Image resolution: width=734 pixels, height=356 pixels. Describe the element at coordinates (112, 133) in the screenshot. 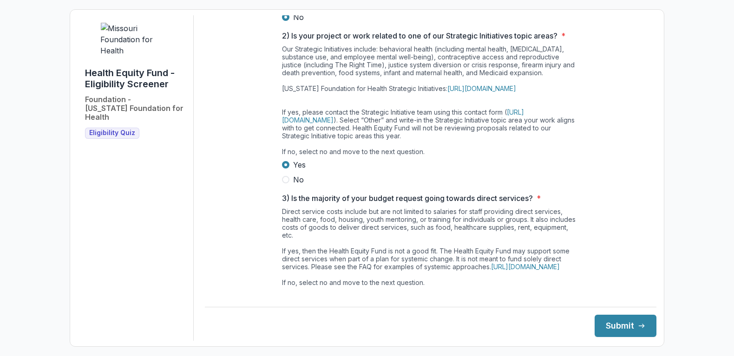

I see `span: Eligibility Quiz` at that location.